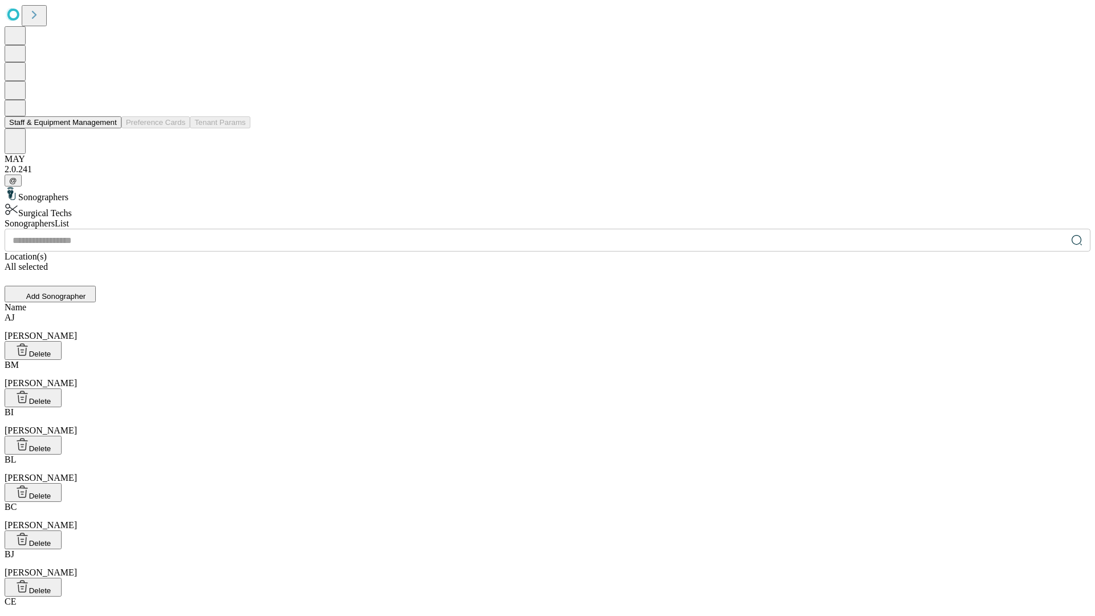 The image size is (1095, 616). Describe the element at coordinates (548, 159) in the screenshot. I see `div: MAY` at that location.